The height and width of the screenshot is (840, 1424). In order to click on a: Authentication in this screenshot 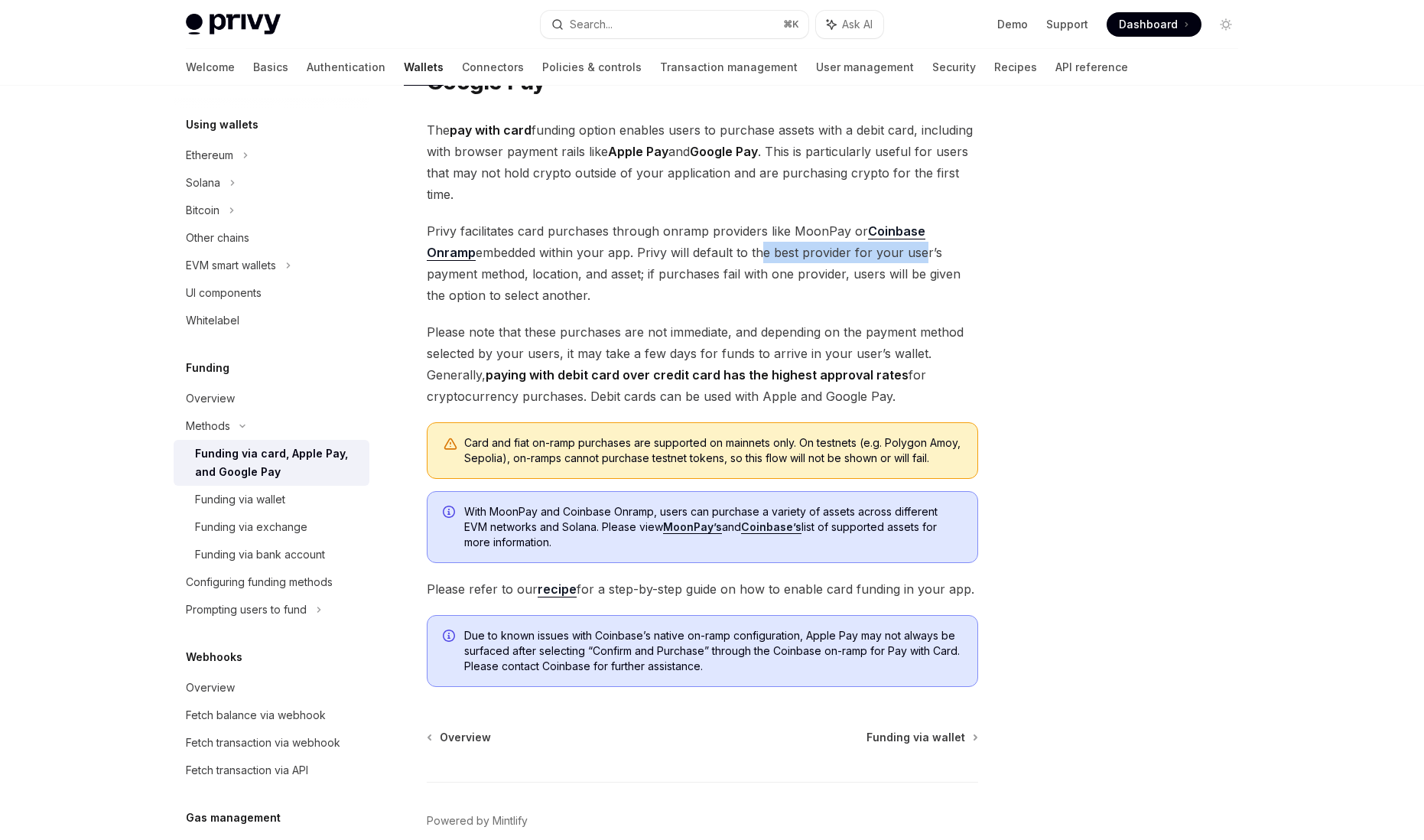, I will do `click(346, 67)`.